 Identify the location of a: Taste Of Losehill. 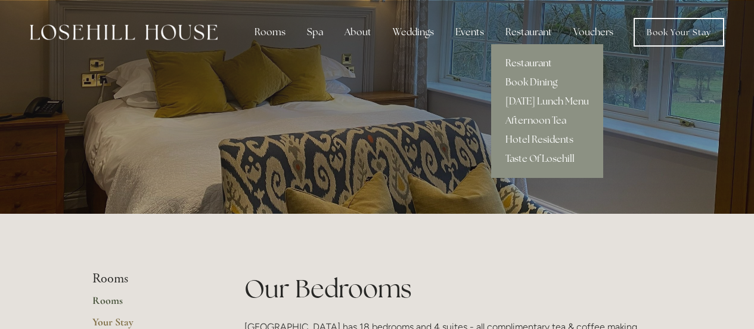
(547, 159).